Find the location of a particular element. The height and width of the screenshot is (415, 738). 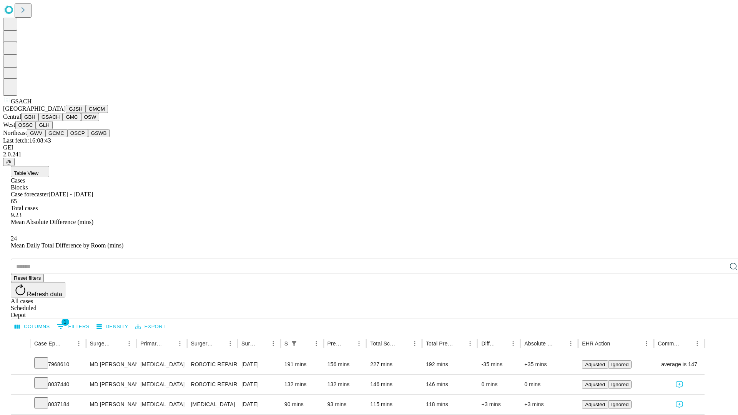

button: OSCP is located at coordinates (78, 133).